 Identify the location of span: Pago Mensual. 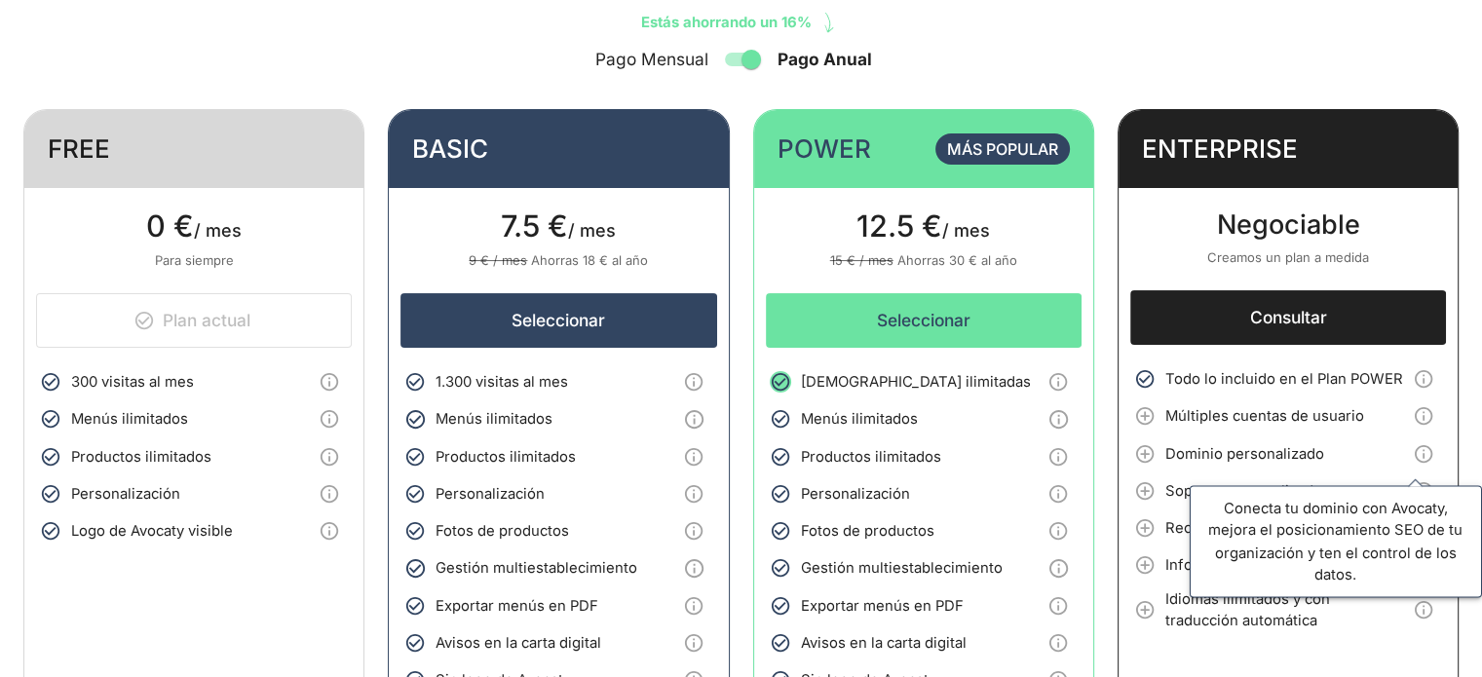
(652, 59).